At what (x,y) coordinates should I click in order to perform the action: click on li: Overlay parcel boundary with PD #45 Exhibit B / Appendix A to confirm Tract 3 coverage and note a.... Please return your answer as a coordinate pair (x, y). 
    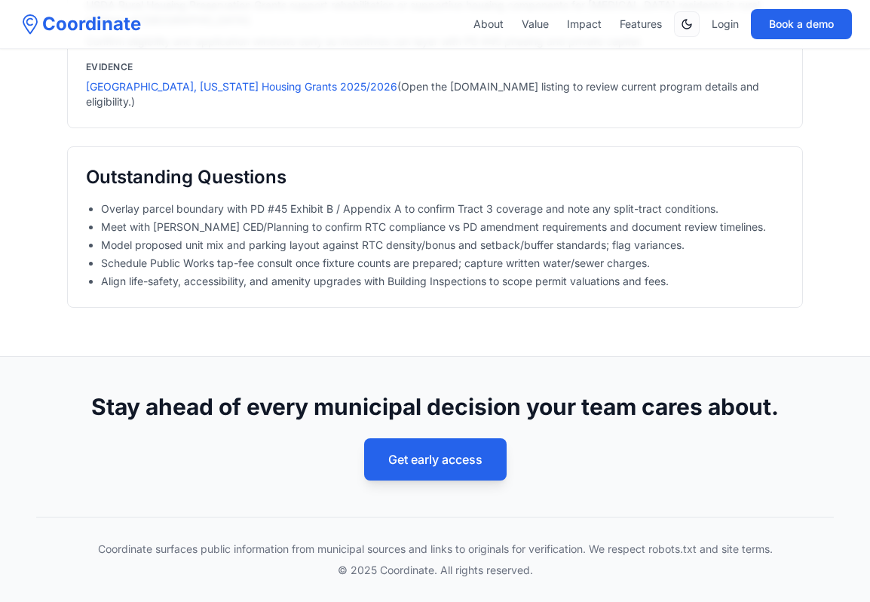
    Looking at the image, I should click on (443, 209).